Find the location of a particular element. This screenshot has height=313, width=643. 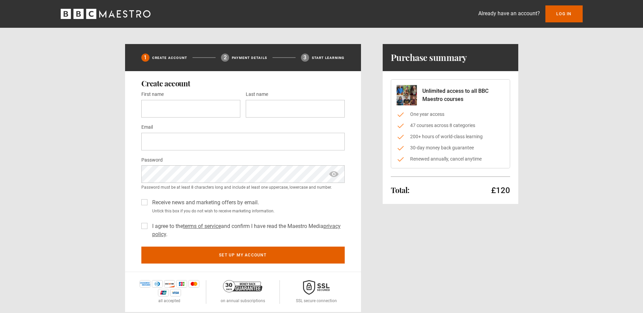

div: 3 is located at coordinates (305, 58).